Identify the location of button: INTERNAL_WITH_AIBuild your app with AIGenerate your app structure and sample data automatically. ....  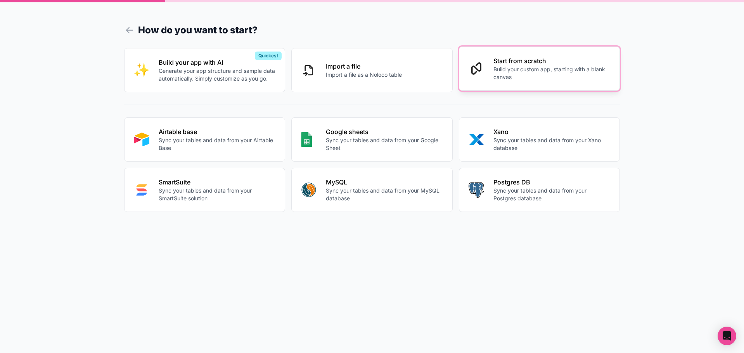
(205, 70).